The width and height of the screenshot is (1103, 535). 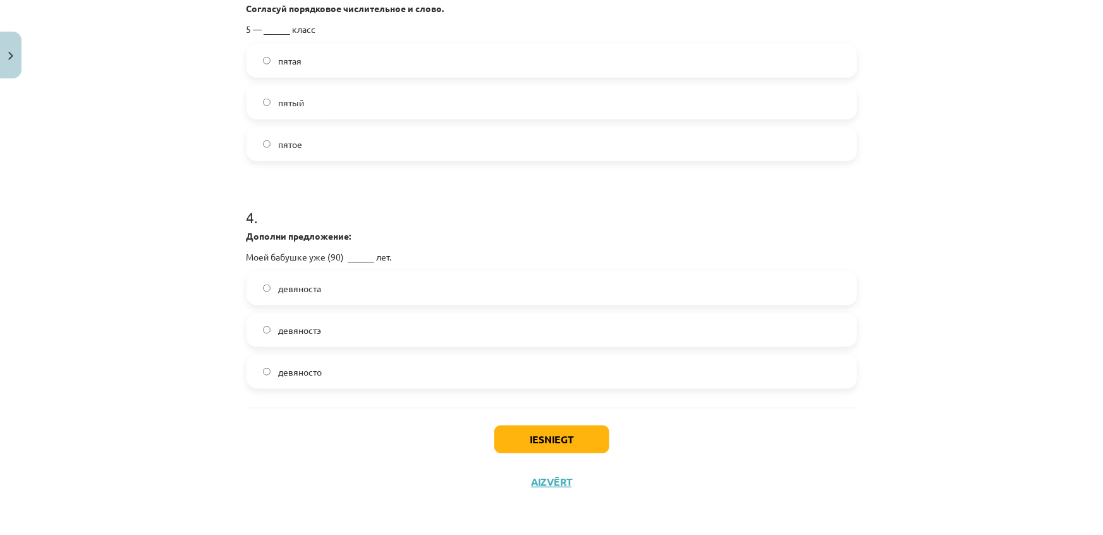 What do you see at coordinates (299, 236) in the screenshot?
I see `strong: Дополни предложение:` at bounding box center [299, 236].